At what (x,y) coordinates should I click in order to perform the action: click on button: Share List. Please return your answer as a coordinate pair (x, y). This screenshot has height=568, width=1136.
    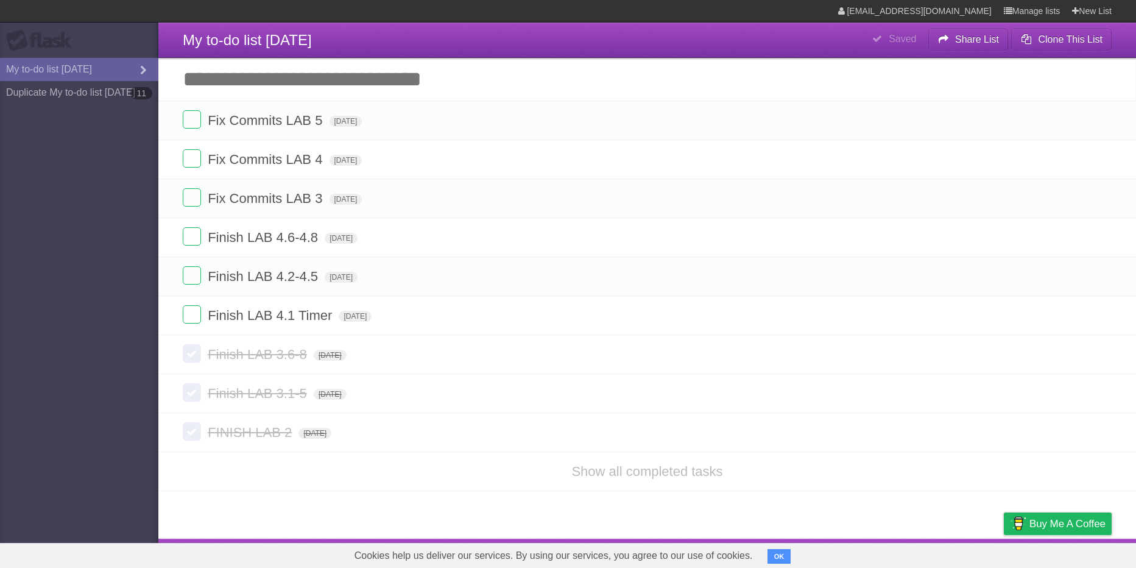
    Looking at the image, I should click on (969, 40).